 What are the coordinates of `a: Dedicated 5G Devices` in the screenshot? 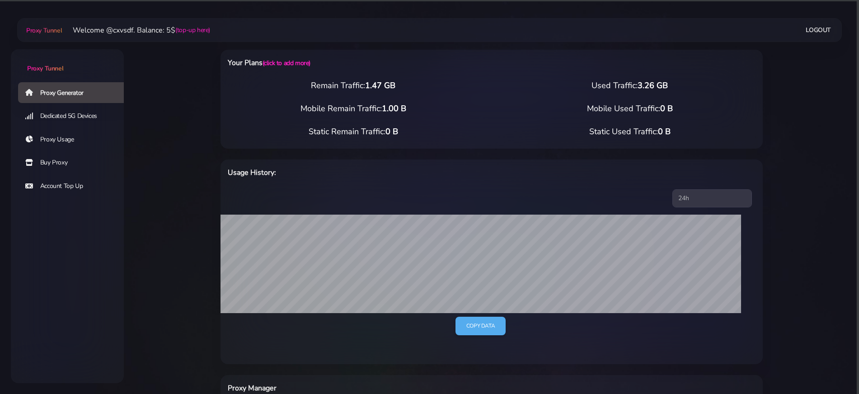 It's located at (75, 116).